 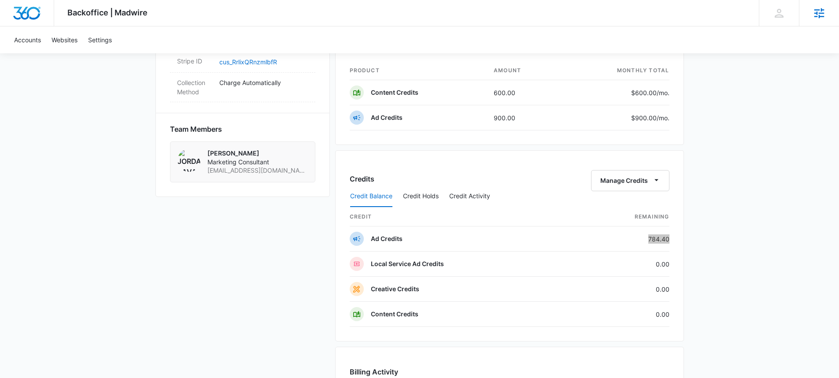 What do you see at coordinates (524, 118) in the screenshot?
I see `td: 900.00` at bounding box center [524, 118].